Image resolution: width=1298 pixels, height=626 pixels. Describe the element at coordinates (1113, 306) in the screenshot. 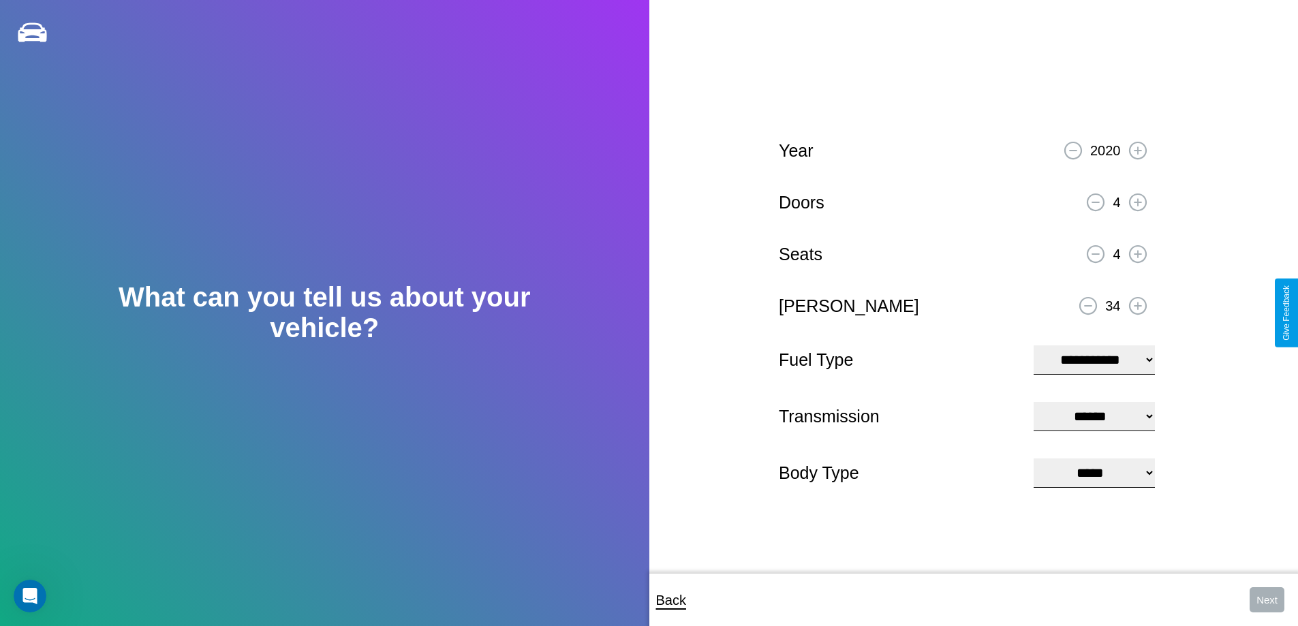

I see `p: 34` at that location.